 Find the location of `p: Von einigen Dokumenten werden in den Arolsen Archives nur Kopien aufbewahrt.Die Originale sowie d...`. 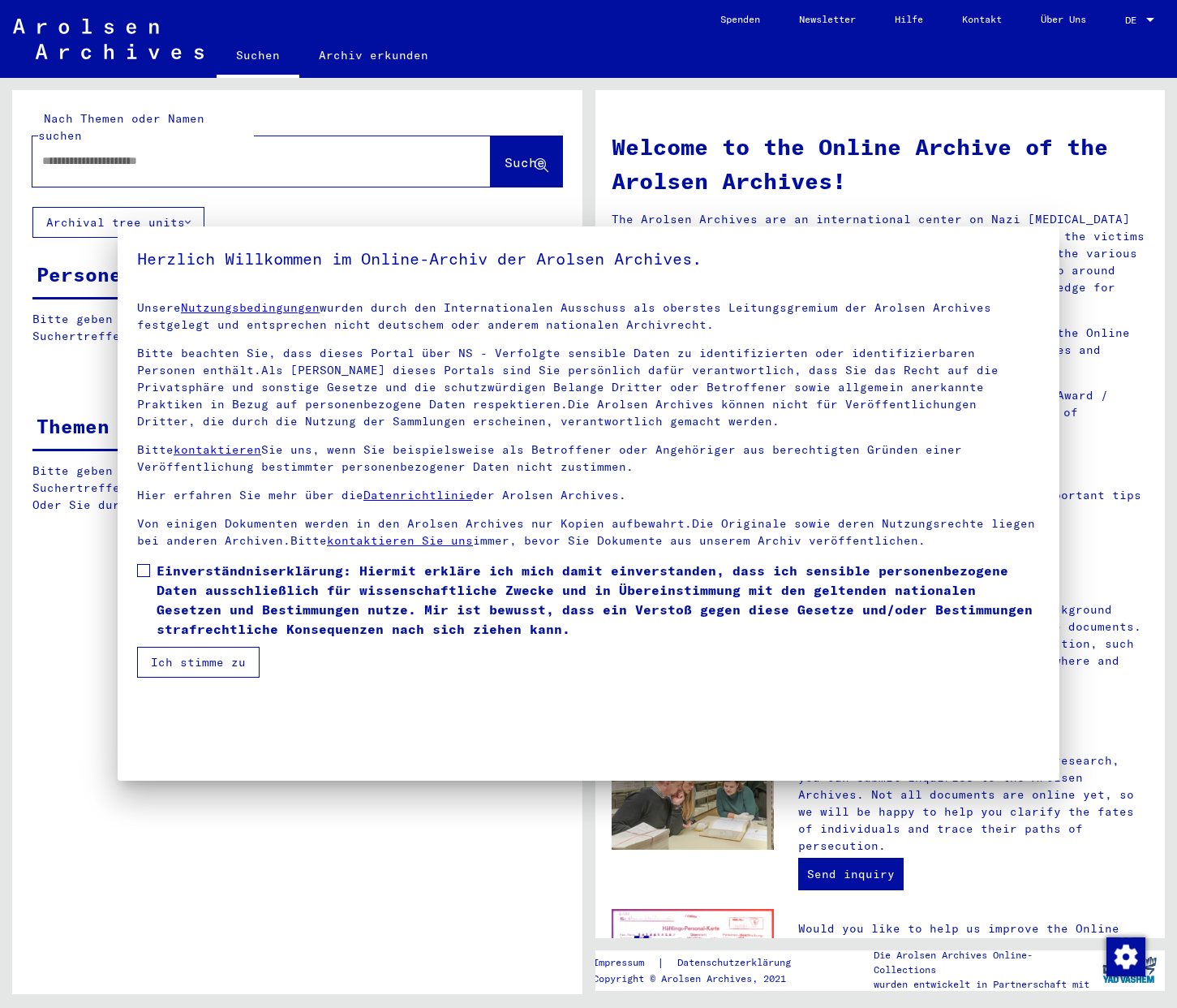

p: Von einigen Dokumenten werden in den Arolsen Archives nur Kopien aufbewahrt.Die Originale sowie d... is located at coordinates (588, 532).